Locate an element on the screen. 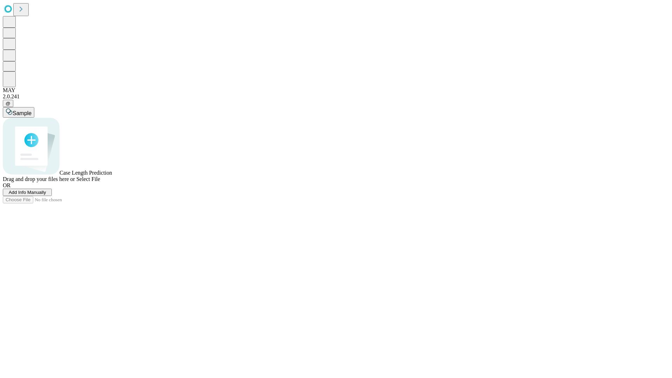 The width and height of the screenshot is (672, 378). button: Add Info Manually is located at coordinates (27, 192).